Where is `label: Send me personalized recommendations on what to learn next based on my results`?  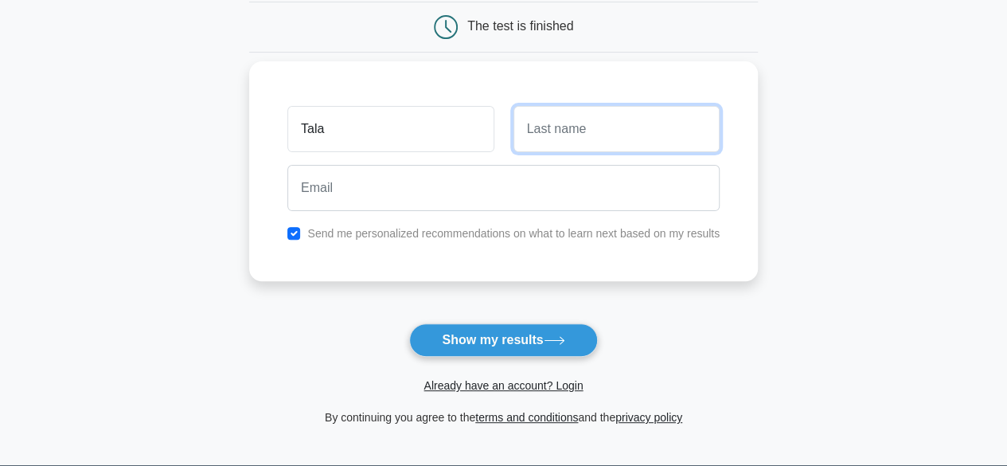 label: Send me personalized recommendations on what to learn next based on my results is located at coordinates (513, 233).